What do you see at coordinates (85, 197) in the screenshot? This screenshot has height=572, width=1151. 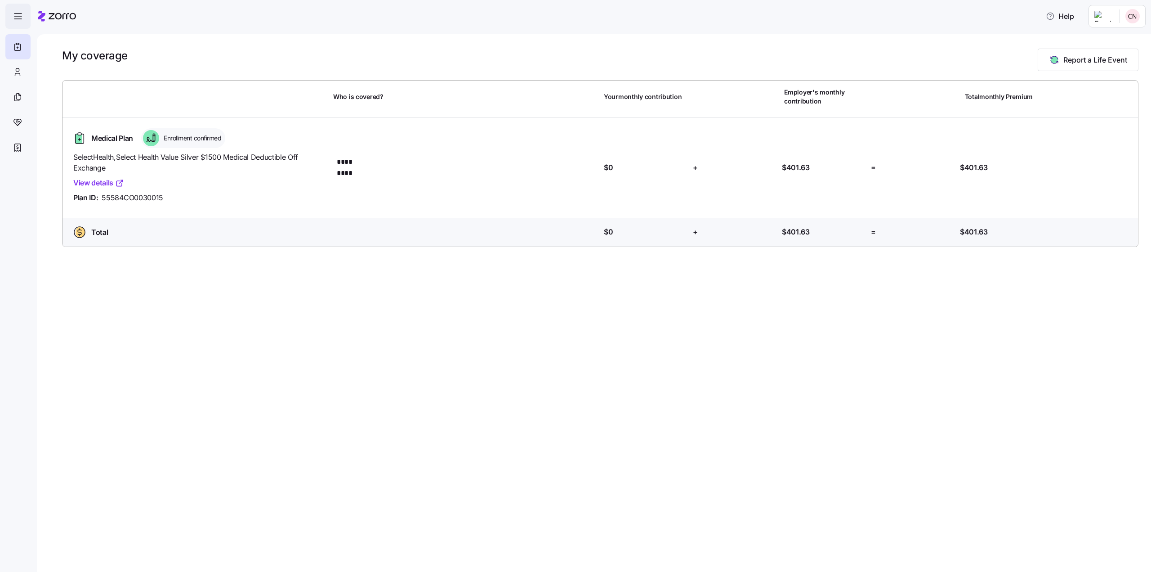 I see `span: Plan ID:` at bounding box center [85, 197].